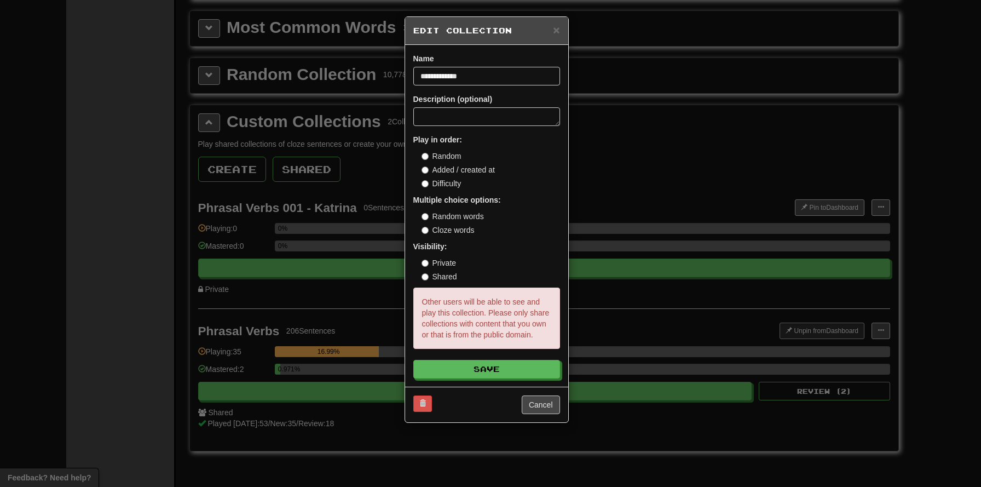  Describe the element at coordinates (453, 216) in the screenshot. I see `label: Random words` at that location.